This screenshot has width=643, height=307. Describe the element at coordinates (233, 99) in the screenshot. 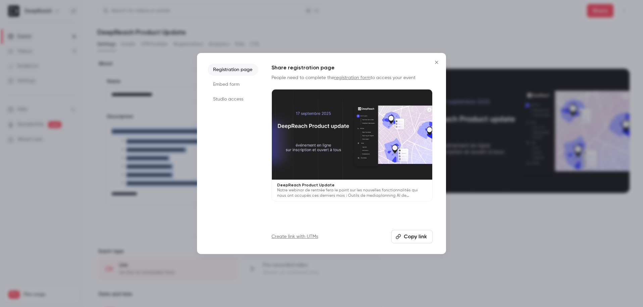

I see `li: Studio access` at that location.